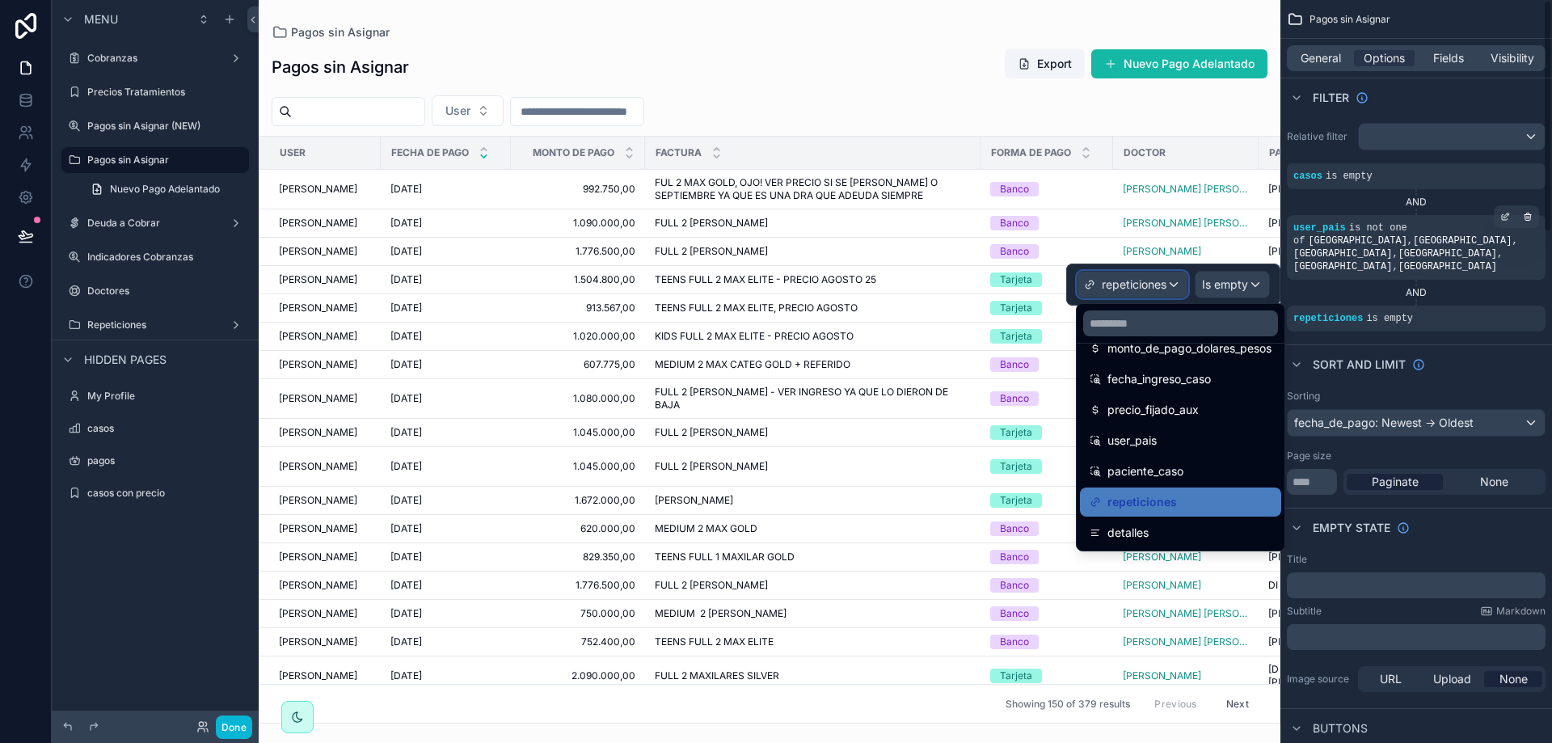 The width and height of the screenshot is (1552, 743). What do you see at coordinates (1452, 679) in the screenshot?
I see `span: Upload` at bounding box center [1452, 679].